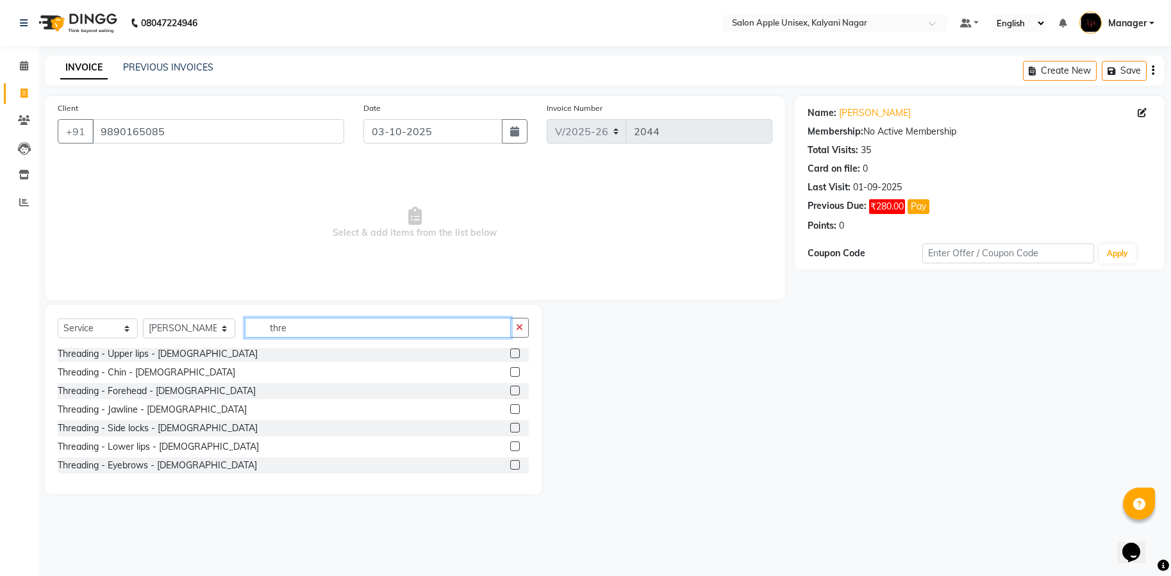 Image resolution: width=1171 pixels, height=576 pixels. What do you see at coordinates (834, 169) in the screenshot?
I see `div: Card on file:` at bounding box center [834, 169].